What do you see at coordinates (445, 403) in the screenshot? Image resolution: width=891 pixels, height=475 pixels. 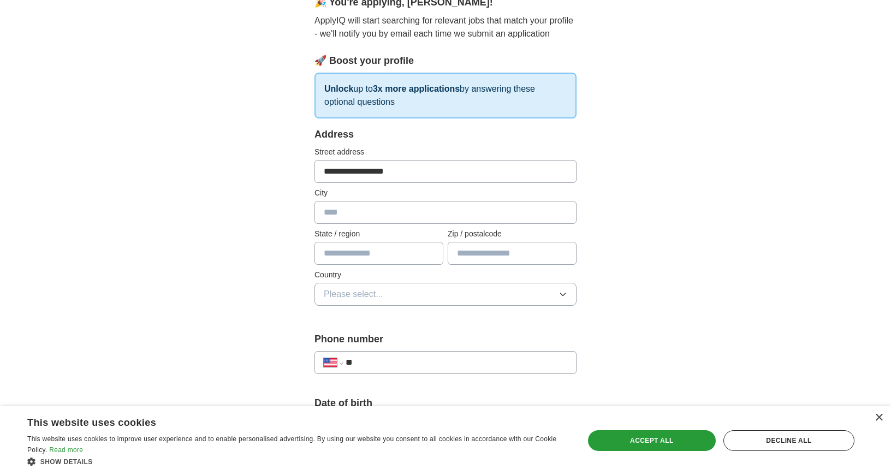 I see `label: Date of birth` at bounding box center [445, 403].